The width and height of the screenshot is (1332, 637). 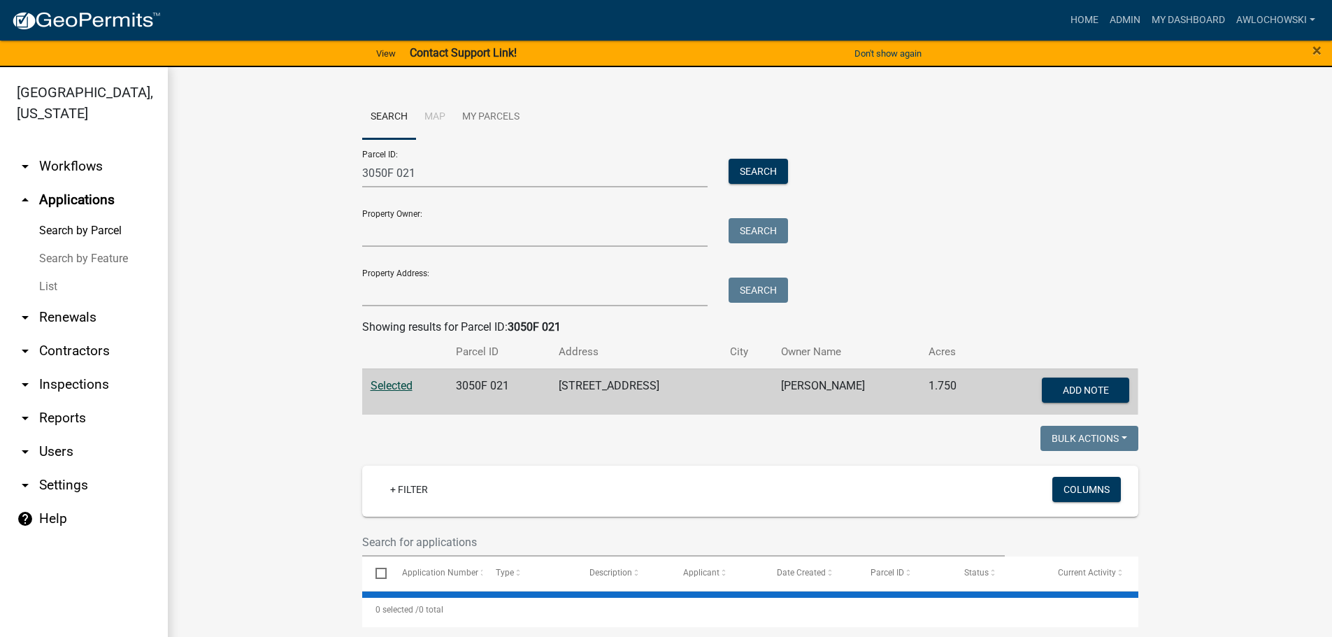 I want to click on a: My Parcels, so click(x=491, y=117).